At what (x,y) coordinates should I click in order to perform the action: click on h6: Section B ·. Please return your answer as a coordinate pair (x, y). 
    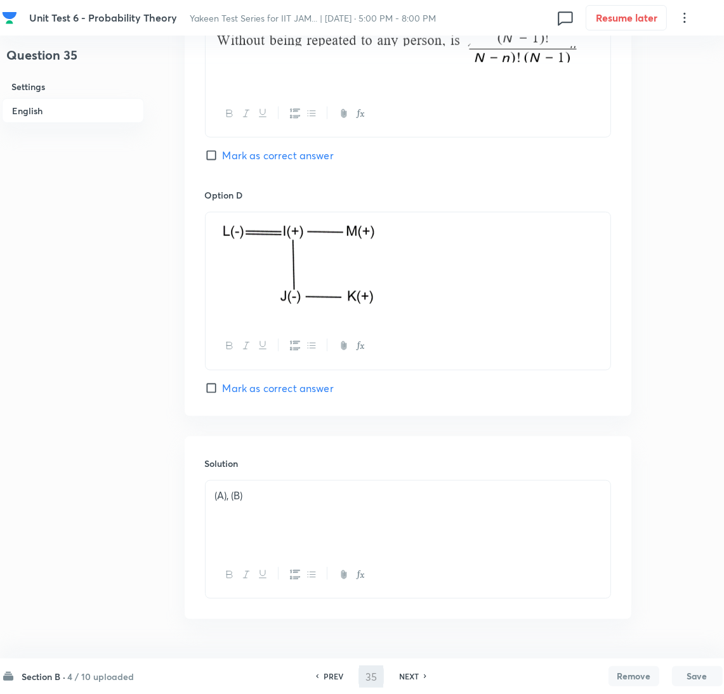
    Looking at the image, I should click on (44, 676).